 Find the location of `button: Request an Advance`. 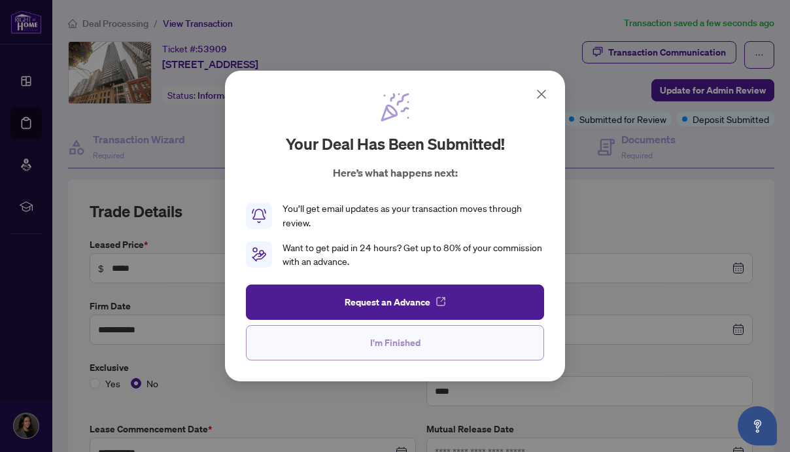

button: Request an Advance is located at coordinates (395, 302).